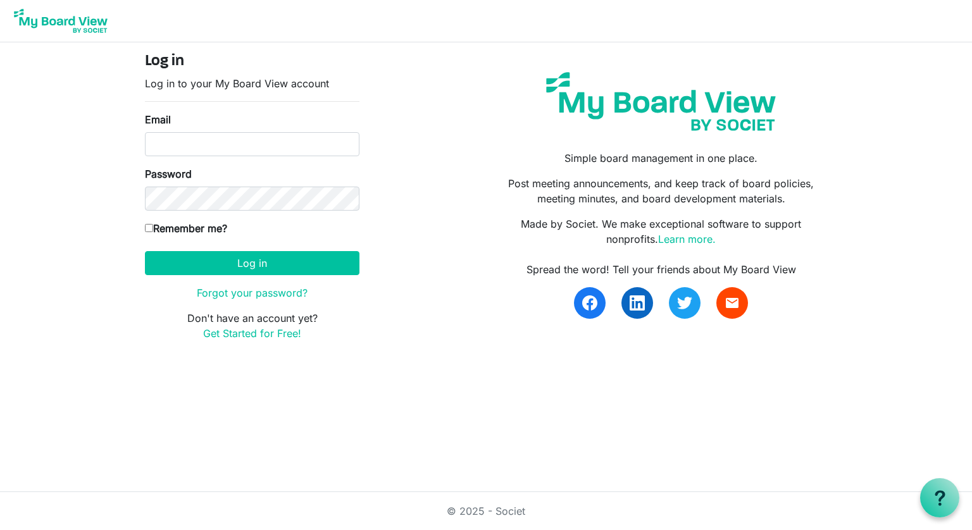  Describe the element at coordinates (732, 303) in the screenshot. I see `a: email` at that location.